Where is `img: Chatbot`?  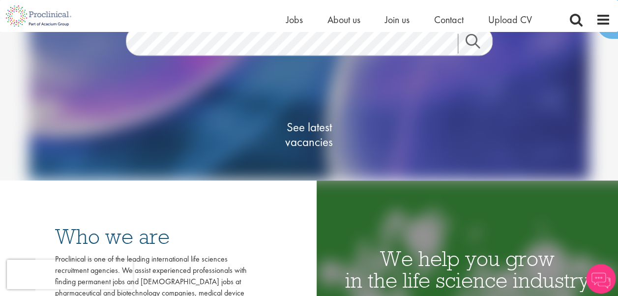
img: Chatbot is located at coordinates (601, 279).